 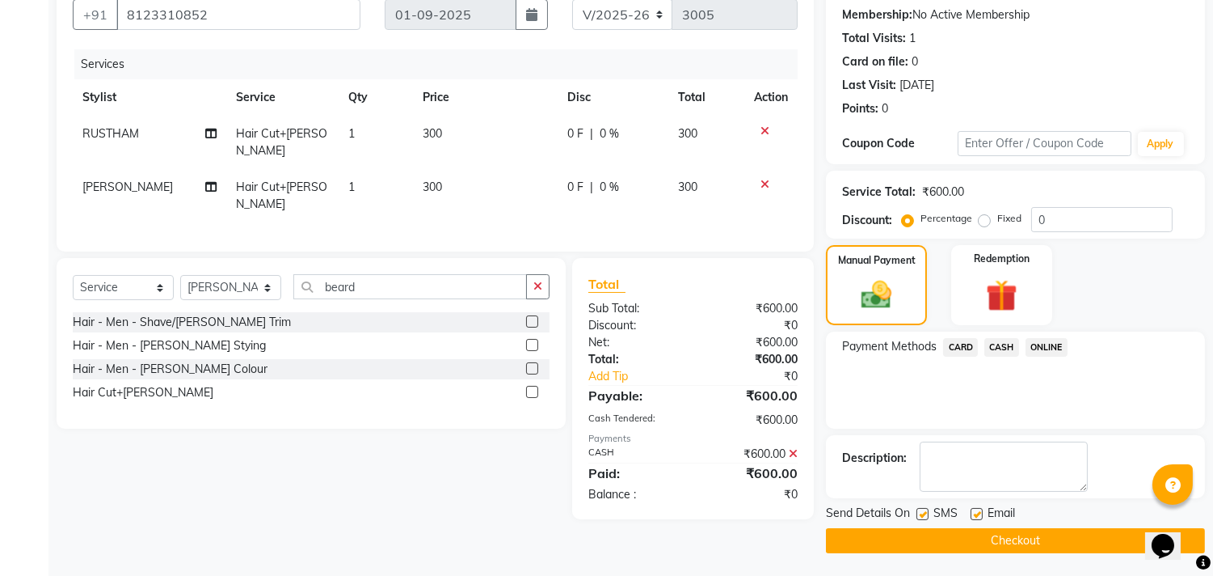 I want to click on a: Add Tip, so click(x=644, y=376).